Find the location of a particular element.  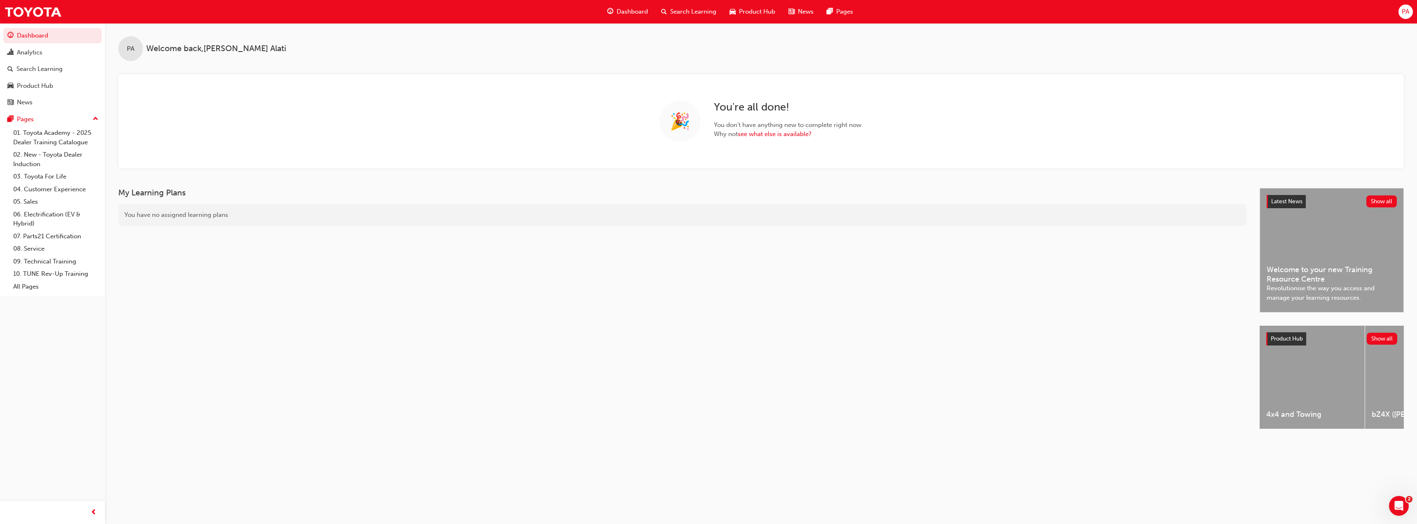

a: guage-iconDashboard is located at coordinates (627, 12).